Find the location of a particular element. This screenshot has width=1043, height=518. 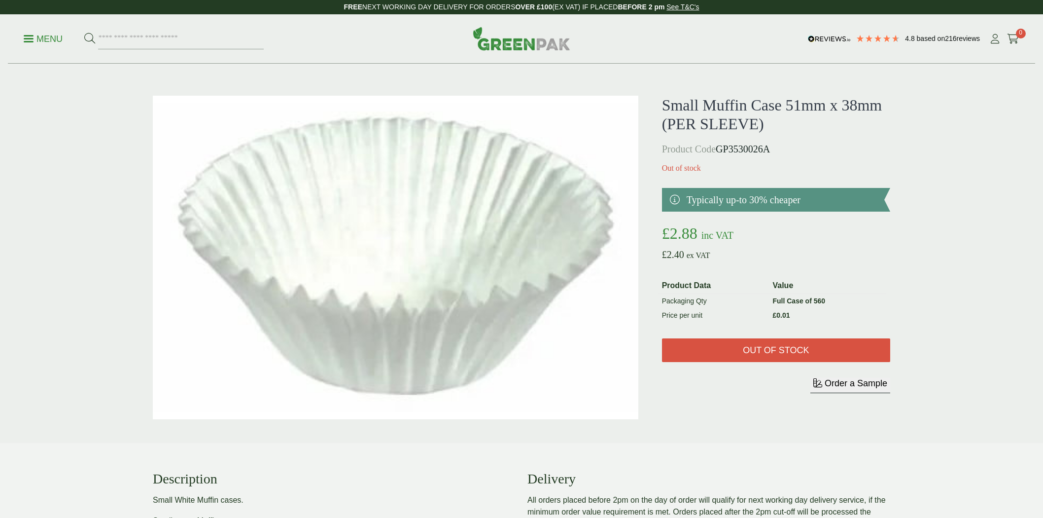

span: inc VAT is located at coordinates (717, 235).